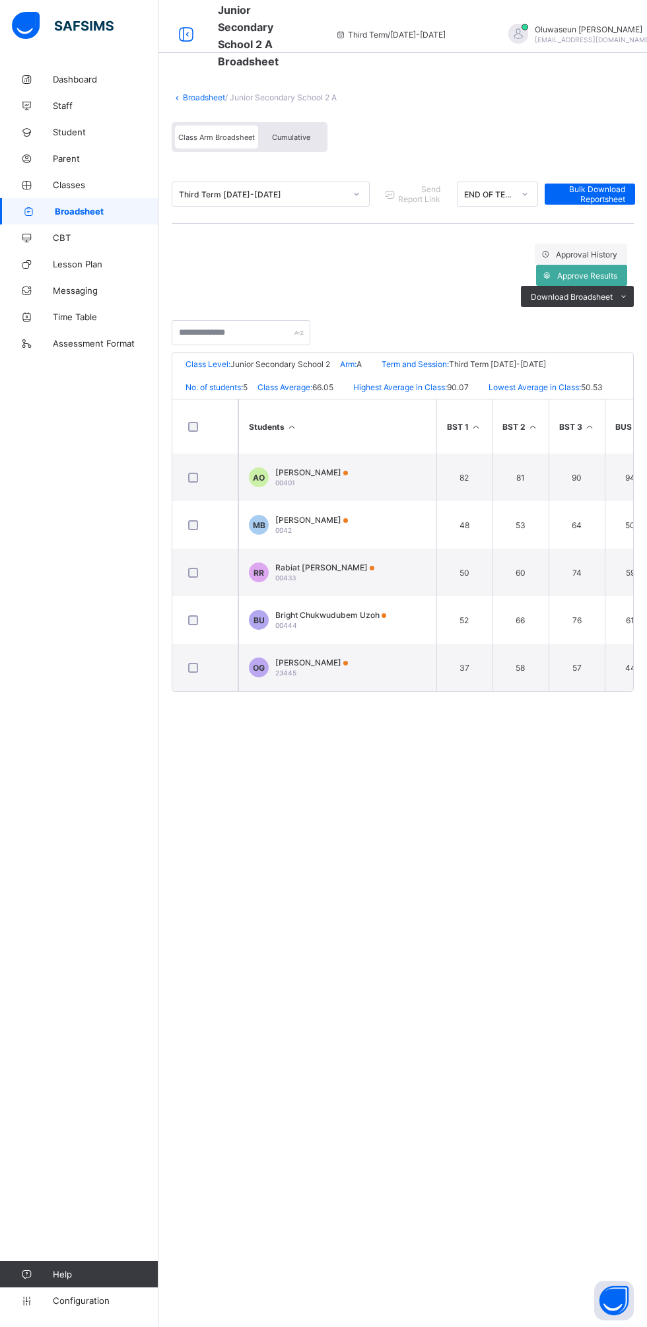 The image size is (647, 1327). What do you see at coordinates (577, 525) in the screenshot?
I see `td: 64` at bounding box center [577, 525].